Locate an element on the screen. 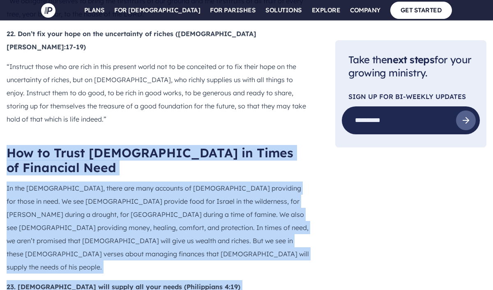  p: SIGN UP FOR Bi-Weekly Updates is located at coordinates (411, 97).